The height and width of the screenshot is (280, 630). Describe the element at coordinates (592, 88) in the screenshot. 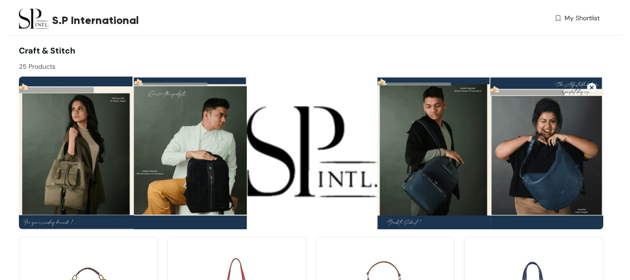

I see `img: Close` at that location.